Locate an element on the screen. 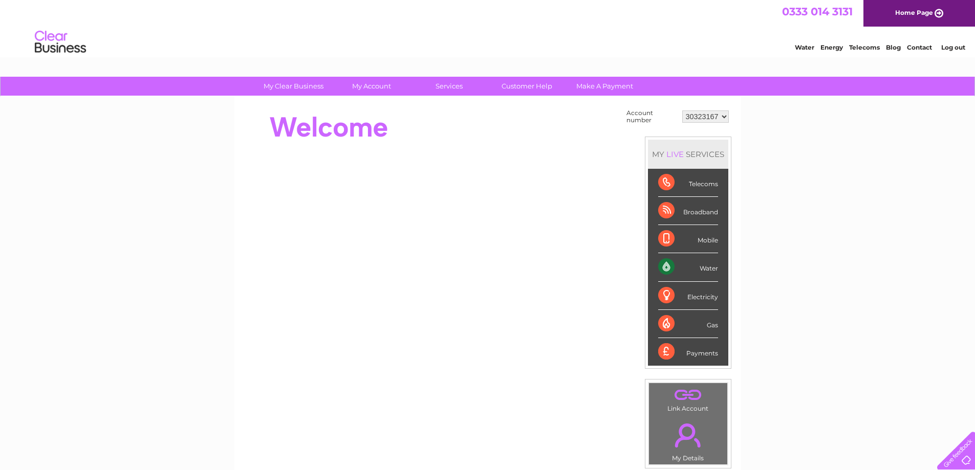  div: MY SERVICES is located at coordinates (688, 154).